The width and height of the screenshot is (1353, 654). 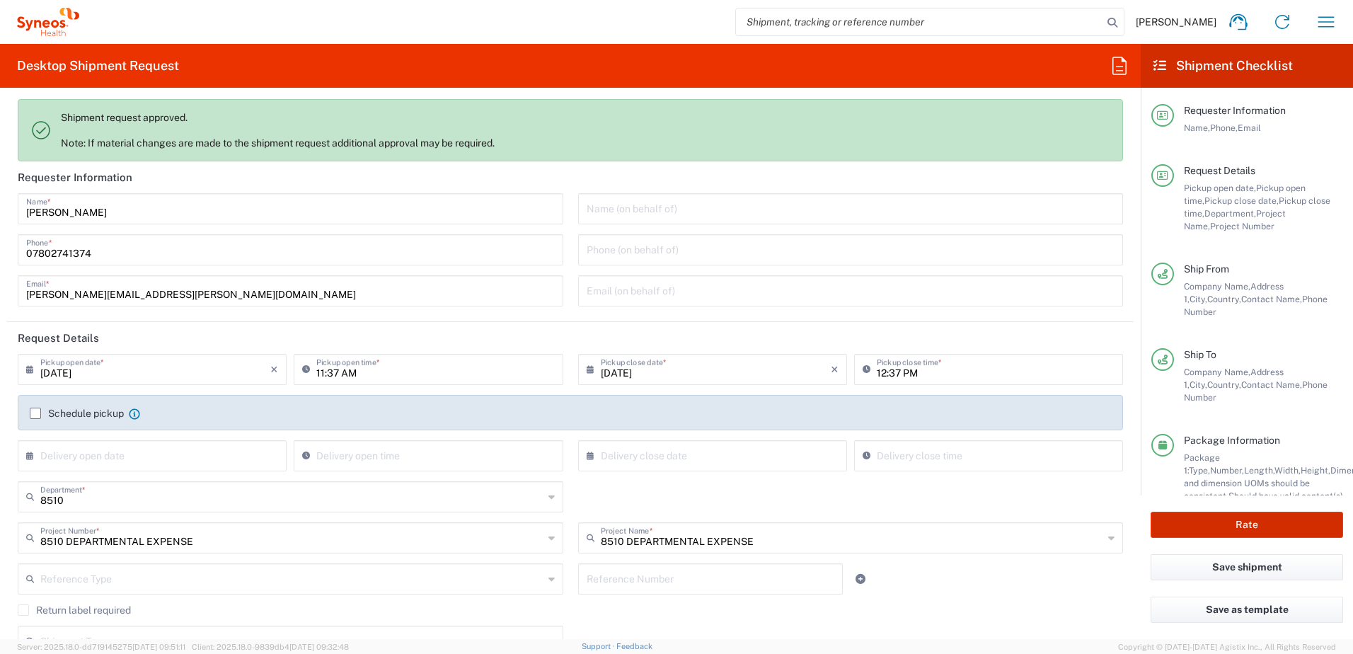 What do you see at coordinates (860, 579) in the screenshot?
I see `a: Add Reference` at bounding box center [860, 579].